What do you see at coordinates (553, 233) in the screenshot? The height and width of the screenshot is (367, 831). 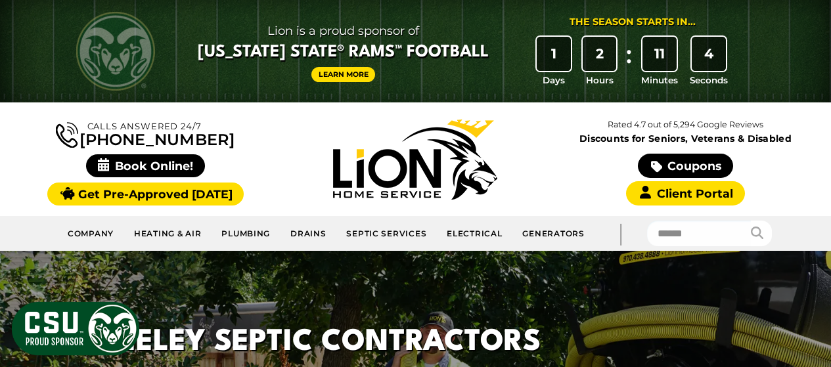 I see `a: Generators` at bounding box center [553, 233].